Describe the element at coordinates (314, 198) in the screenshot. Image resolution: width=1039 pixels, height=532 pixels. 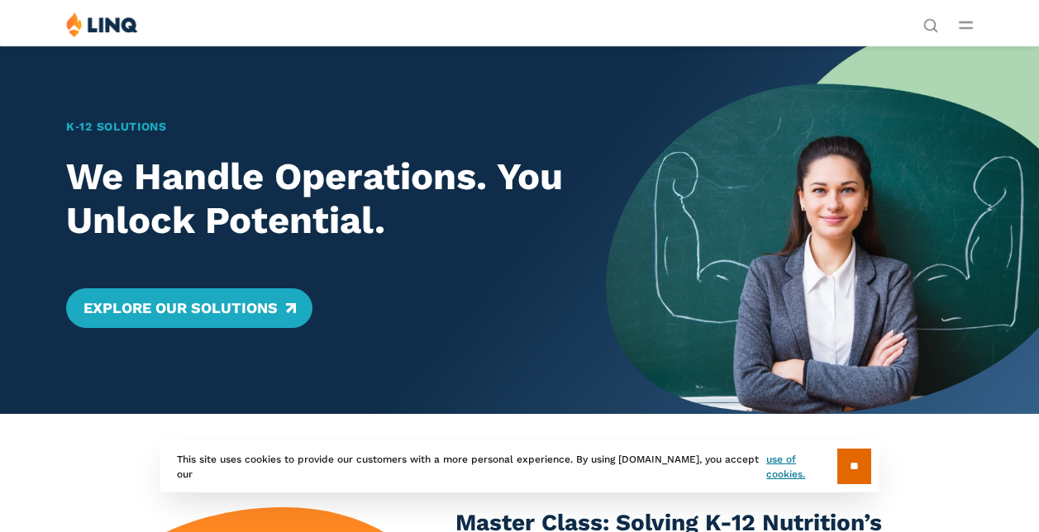
I see `h2: We Handle Operations. You Unlock Potential.` at that location.